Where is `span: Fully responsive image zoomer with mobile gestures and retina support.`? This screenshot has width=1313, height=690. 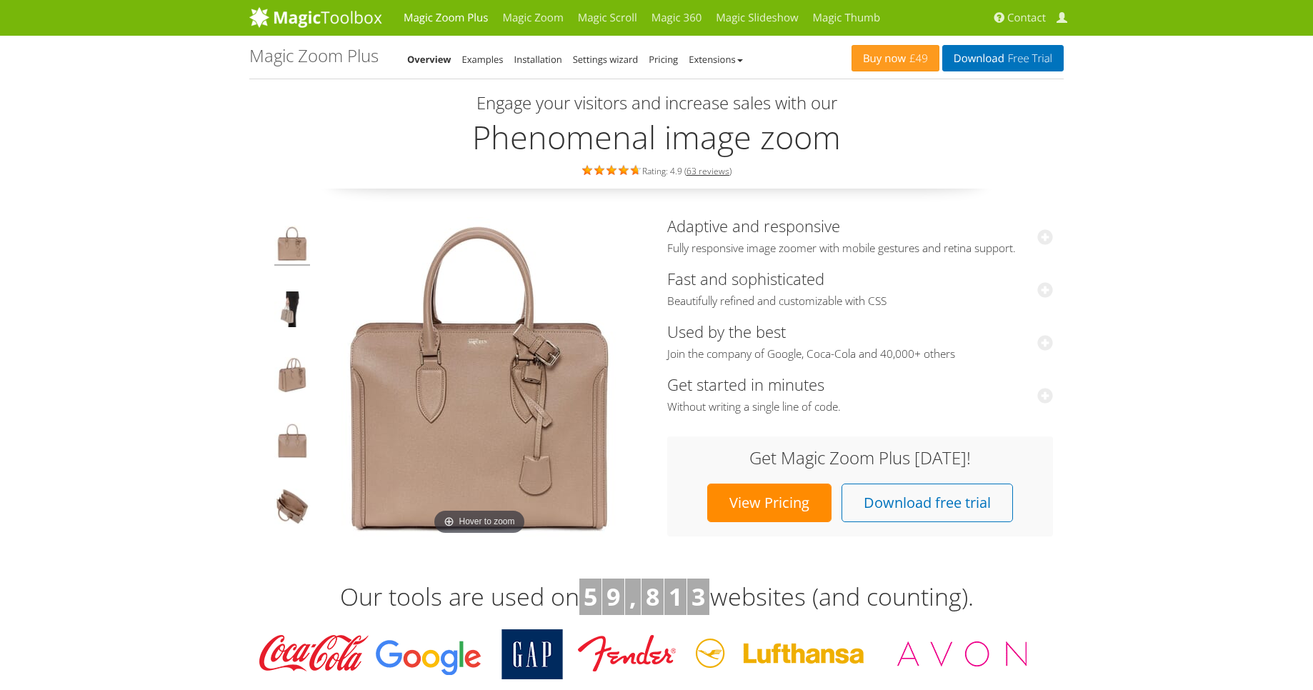 span: Fully responsive image zoomer with mobile gestures and retina support. is located at coordinates (860, 249).